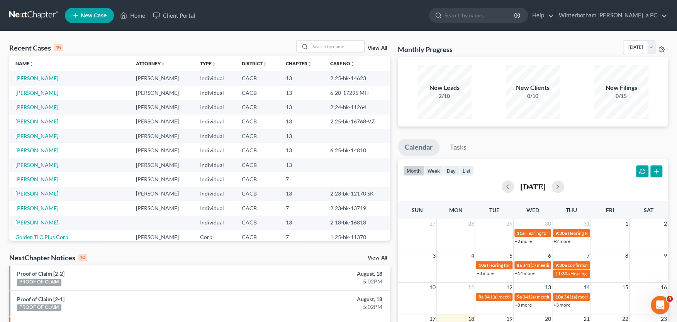 This screenshot has height=322, width=677. What do you see at coordinates (472, 256) in the screenshot?
I see `span: 4` at bounding box center [472, 256].